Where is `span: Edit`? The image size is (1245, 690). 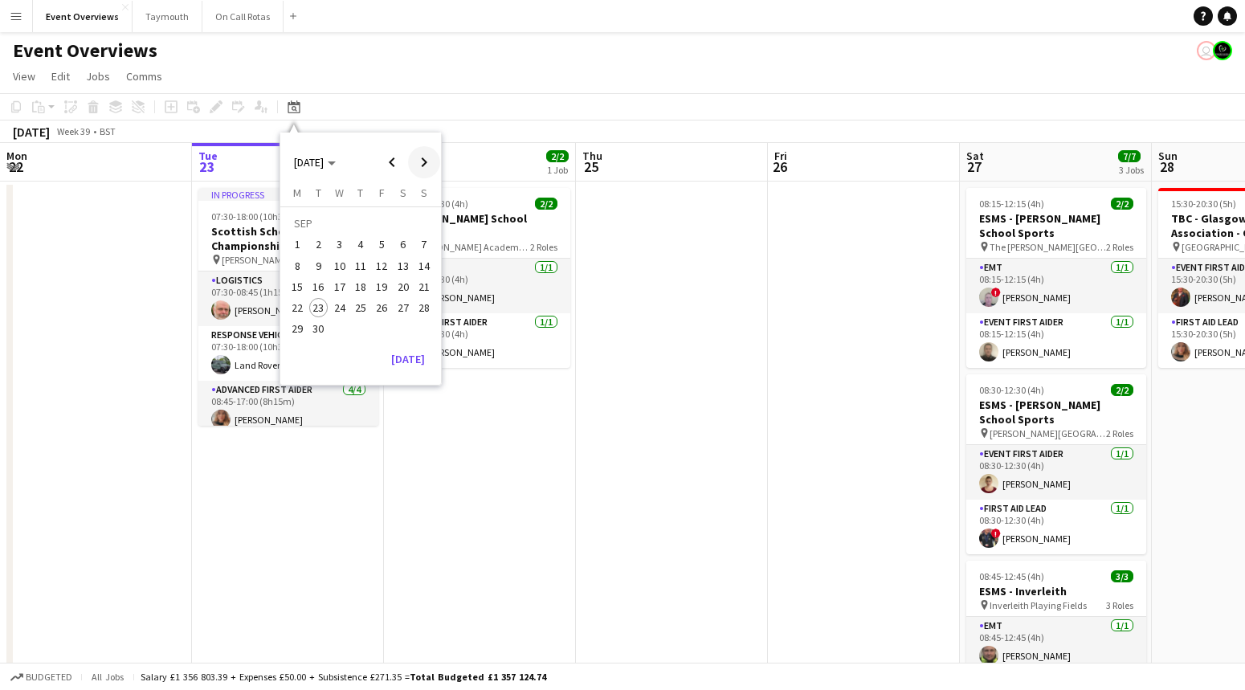
span: Edit is located at coordinates (60, 76).